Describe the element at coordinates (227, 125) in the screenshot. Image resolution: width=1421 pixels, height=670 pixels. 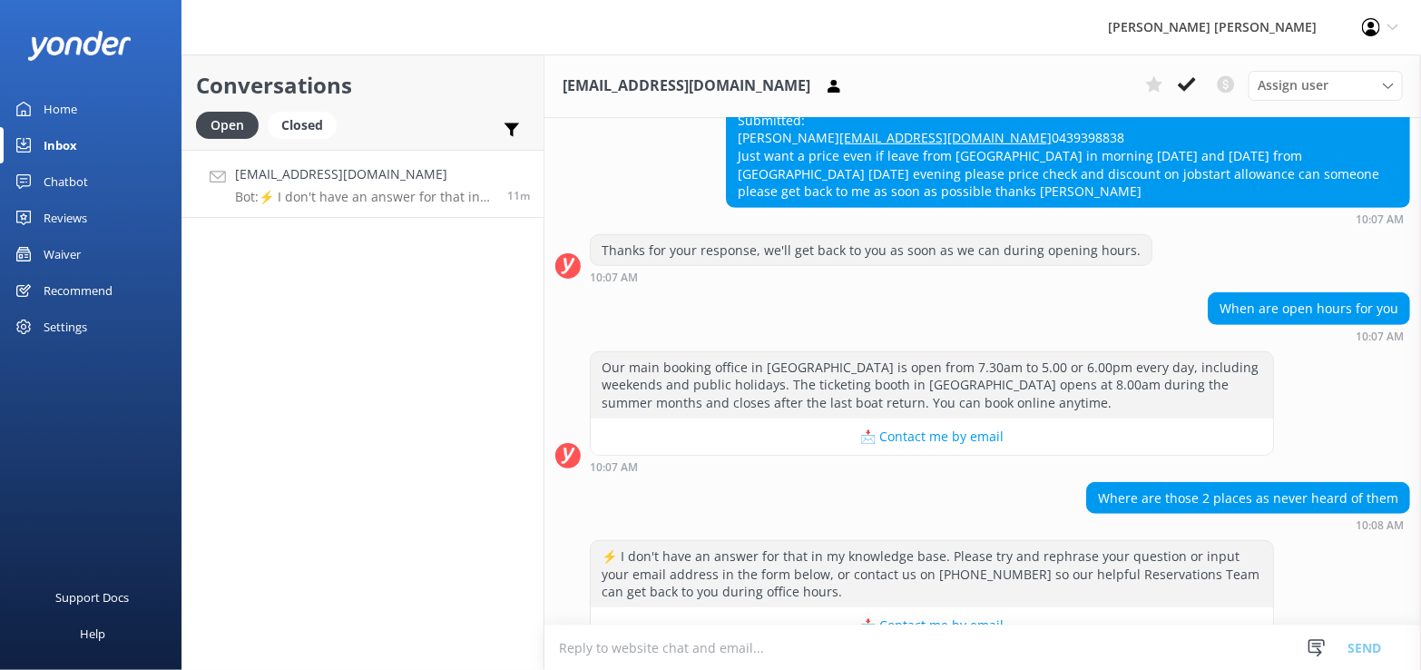
I see `div: Open` at that location.